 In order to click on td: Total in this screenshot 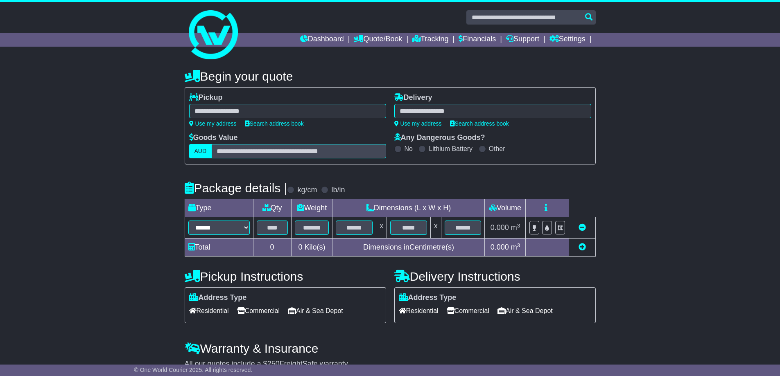, I will do `click(219, 248)`.